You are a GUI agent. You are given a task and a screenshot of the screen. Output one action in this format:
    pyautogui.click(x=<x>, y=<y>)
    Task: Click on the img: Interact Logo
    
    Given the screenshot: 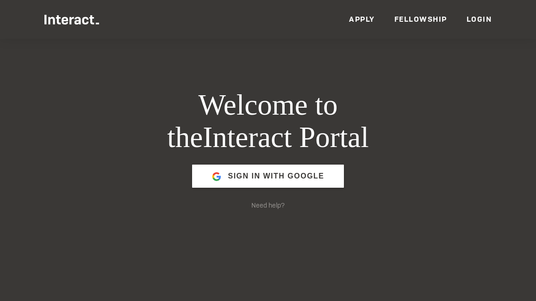 What is the action you would take?
    pyautogui.click(x=72, y=19)
    